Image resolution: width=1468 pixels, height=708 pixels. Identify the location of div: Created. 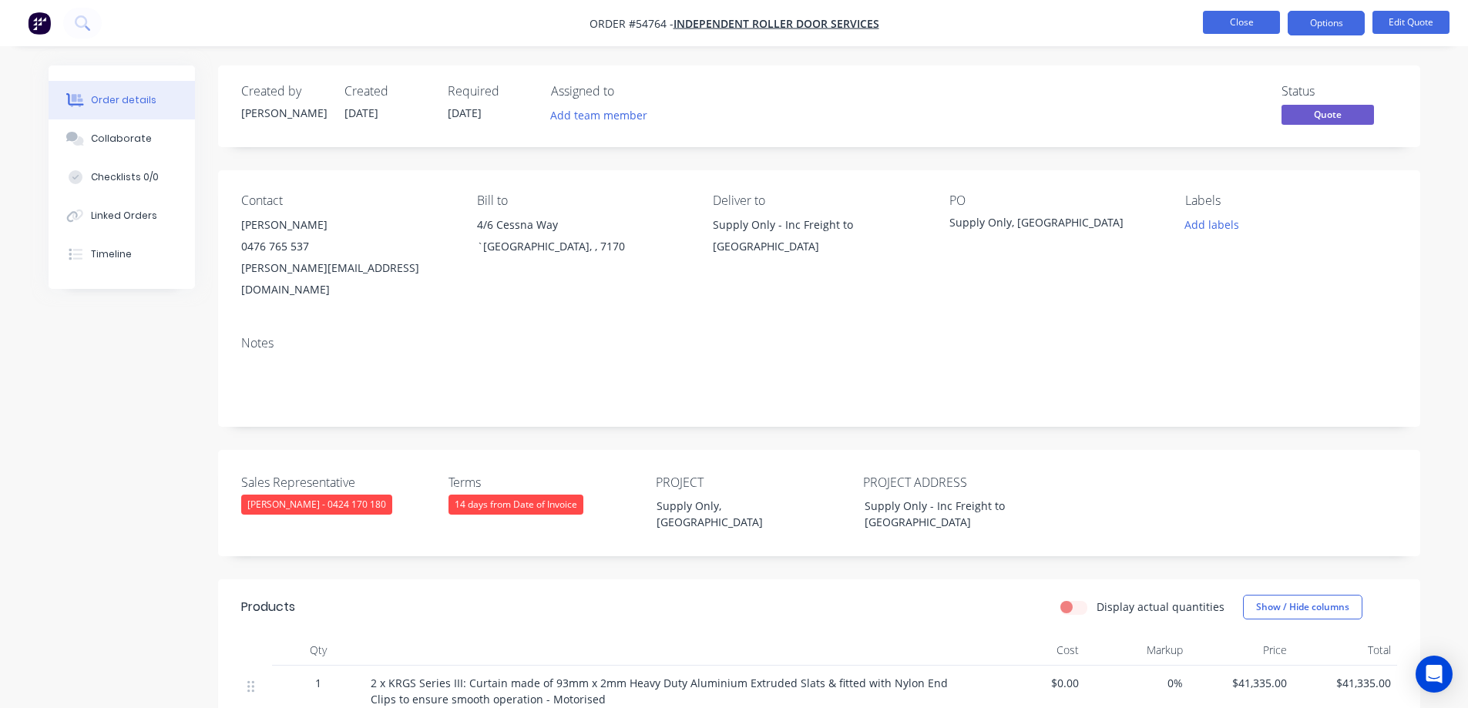
(387, 91).